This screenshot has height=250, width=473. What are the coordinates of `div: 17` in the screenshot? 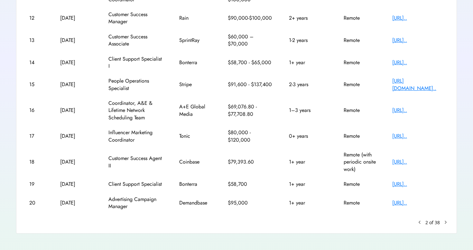 It's located at (36, 136).